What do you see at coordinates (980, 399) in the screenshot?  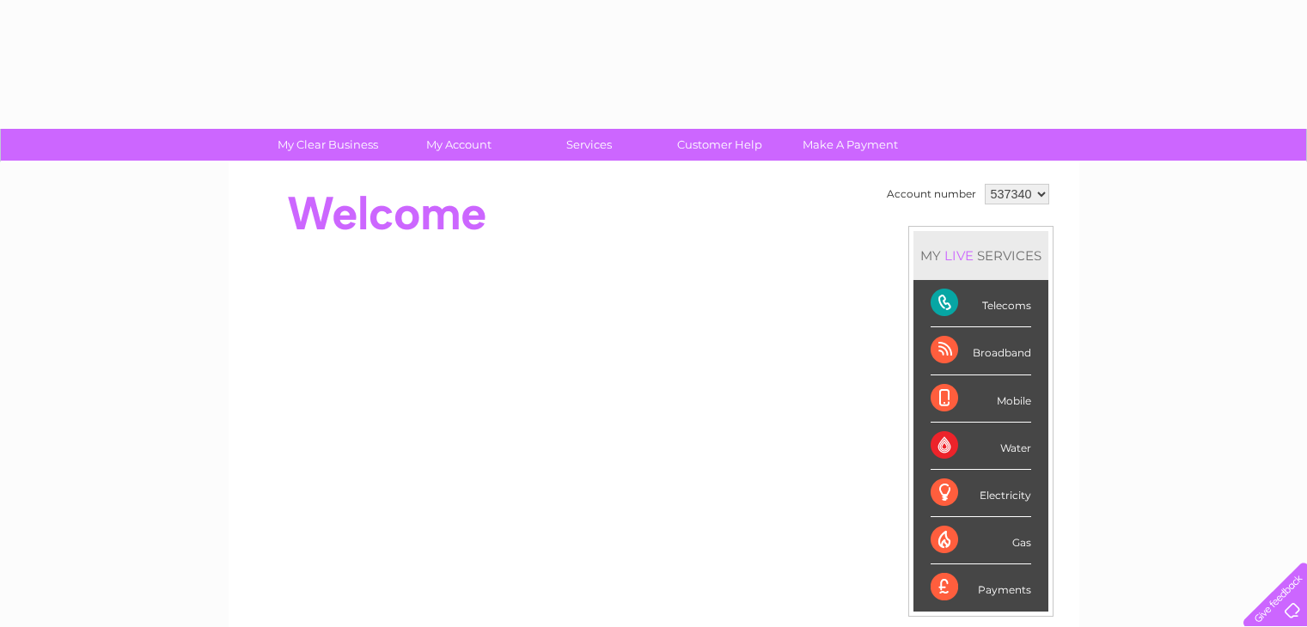 I see `div: Mobile` at bounding box center [980, 399].